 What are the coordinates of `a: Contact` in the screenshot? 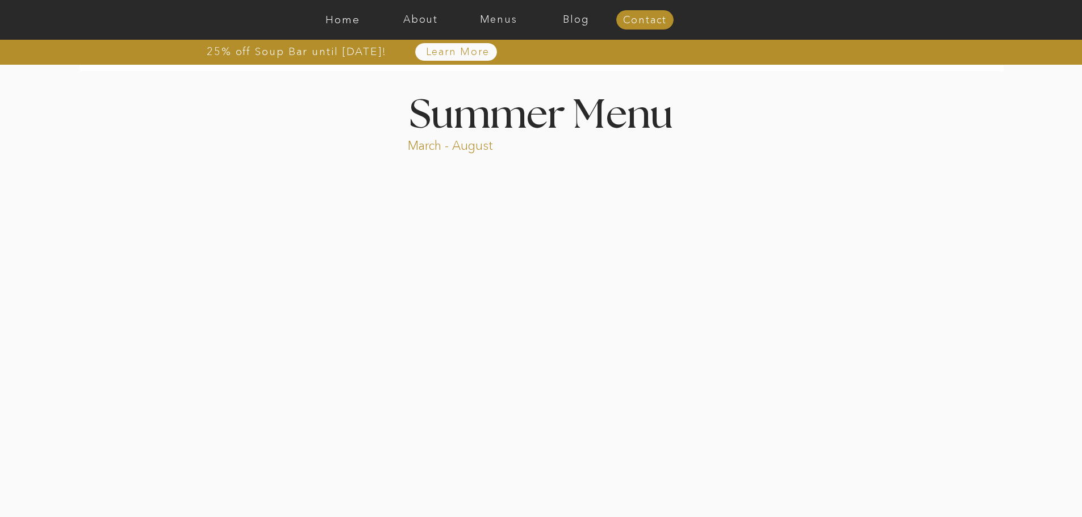 It's located at (644, 20).